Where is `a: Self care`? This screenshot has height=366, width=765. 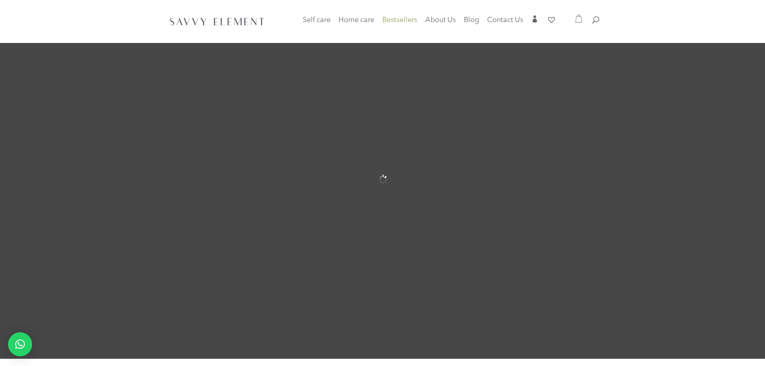 a: Self care is located at coordinates (317, 25).